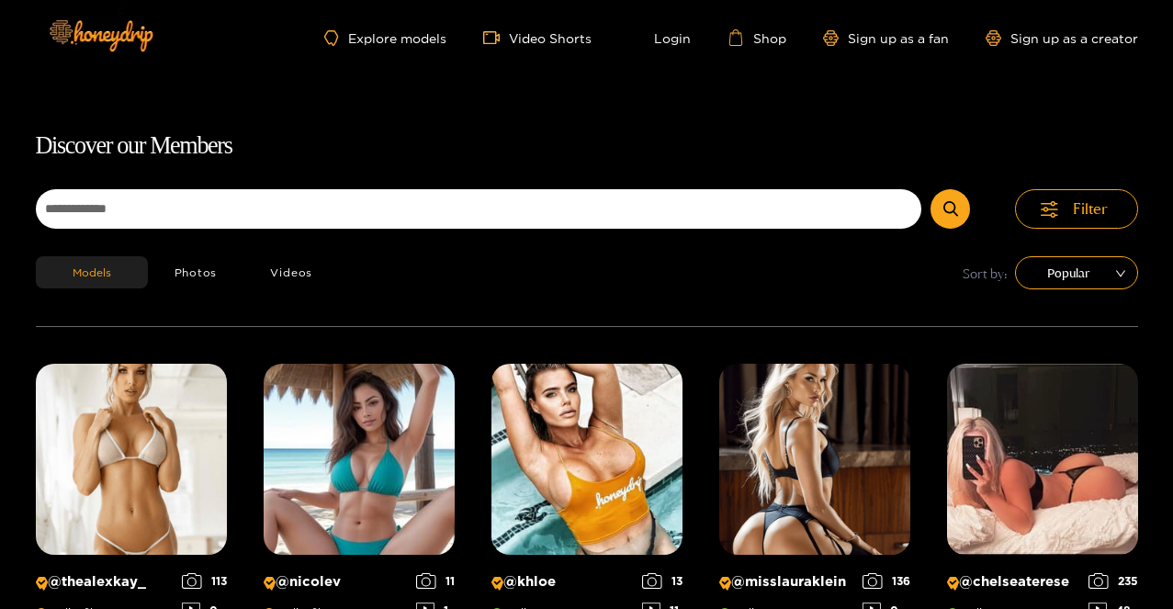 The height and width of the screenshot is (609, 1173). I want to click on p: @ chelseaterese, so click(1013, 582).